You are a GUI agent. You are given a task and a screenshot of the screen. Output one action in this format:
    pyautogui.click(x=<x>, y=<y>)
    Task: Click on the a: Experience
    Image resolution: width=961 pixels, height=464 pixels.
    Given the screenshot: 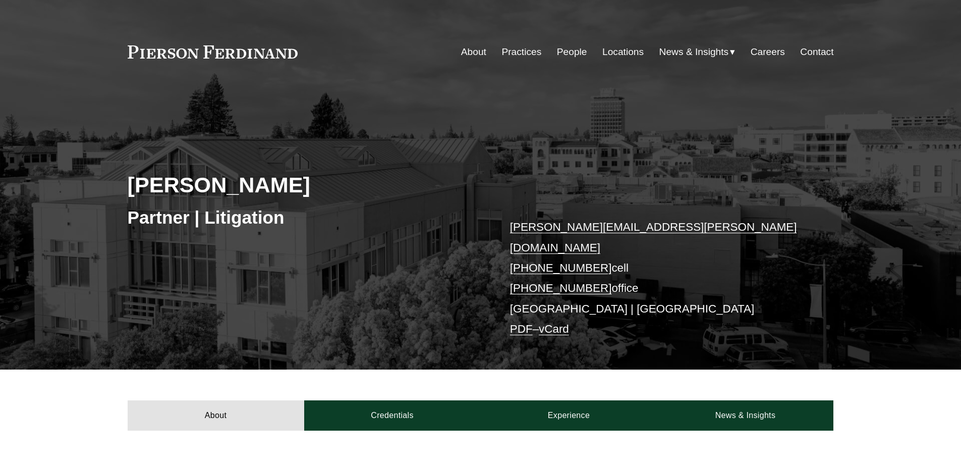 What is the action you would take?
    pyautogui.click(x=569, y=415)
    